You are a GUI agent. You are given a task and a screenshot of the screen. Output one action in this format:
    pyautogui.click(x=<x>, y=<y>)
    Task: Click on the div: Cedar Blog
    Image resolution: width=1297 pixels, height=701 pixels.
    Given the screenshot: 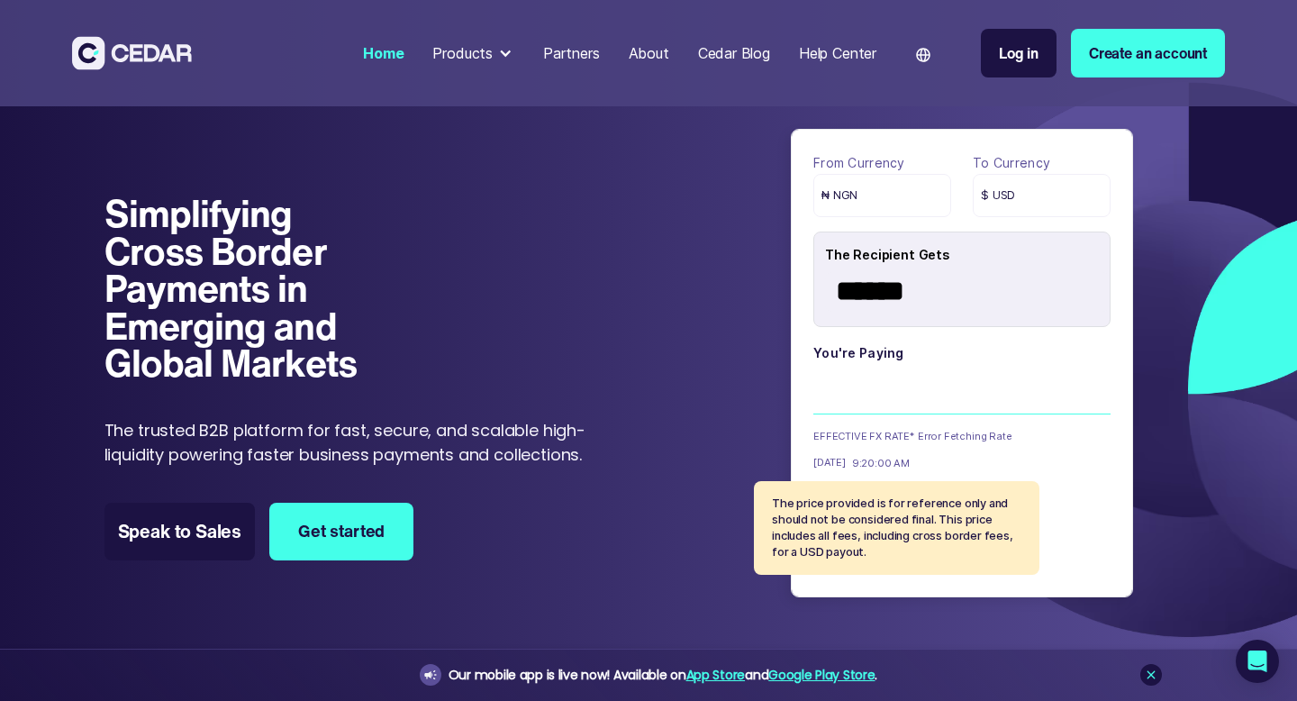 What is the action you would take?
    pyautogui.click(x=734, y=53)
    